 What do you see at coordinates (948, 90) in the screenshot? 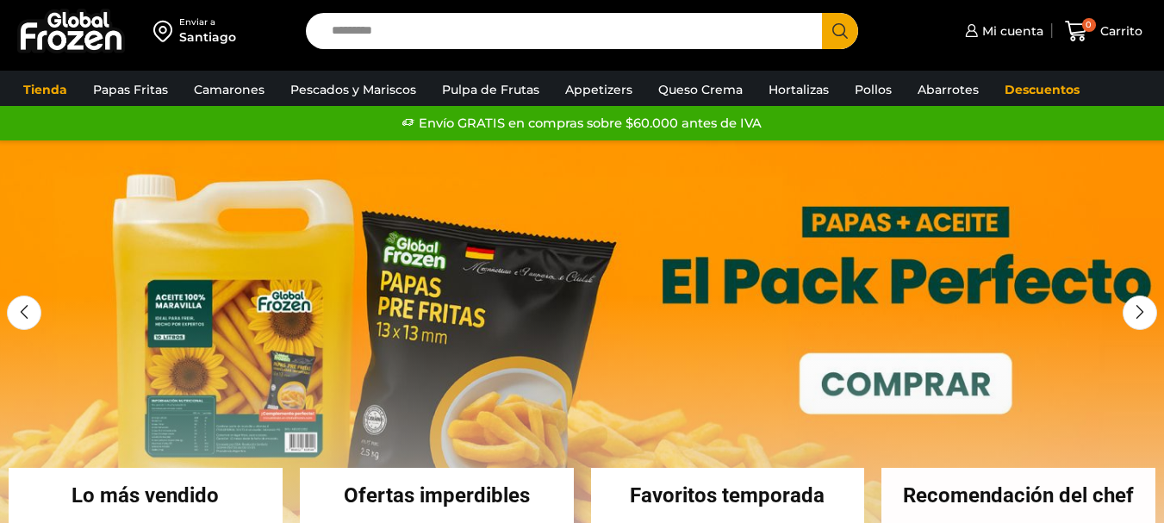
I see `a: Abarrotes` at bounding box center [948, 90].